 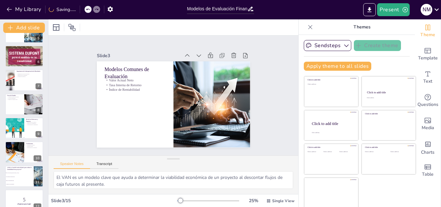 What do you see at coordinates (34, 120) in the screenshot?
I see `p: Rol de los Profesores y Expertos` at bounding box center [34, 120].